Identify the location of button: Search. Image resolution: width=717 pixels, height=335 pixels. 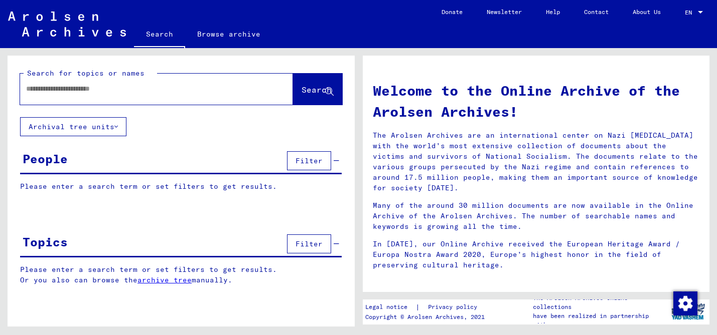
(317, 89).